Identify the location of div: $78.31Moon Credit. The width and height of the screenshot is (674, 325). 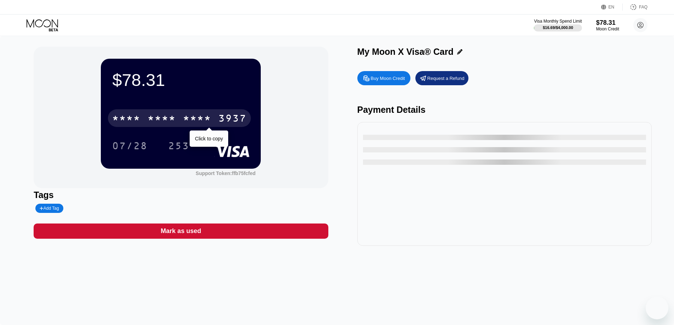
(607, 25).